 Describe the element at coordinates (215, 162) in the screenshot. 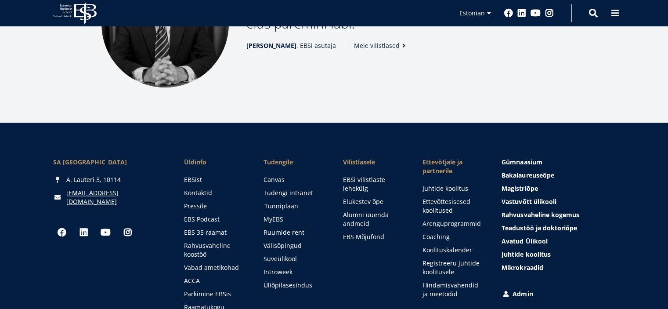

I see `span: Üldinfo` at that location.